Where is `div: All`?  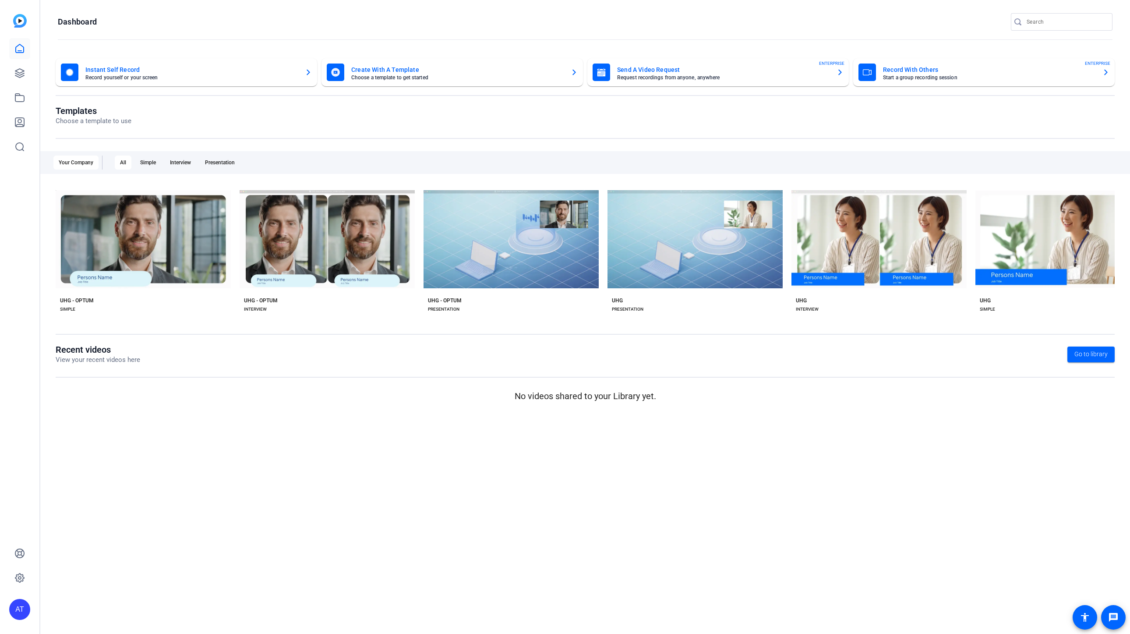
div: All is located at coordinates (123, 162).